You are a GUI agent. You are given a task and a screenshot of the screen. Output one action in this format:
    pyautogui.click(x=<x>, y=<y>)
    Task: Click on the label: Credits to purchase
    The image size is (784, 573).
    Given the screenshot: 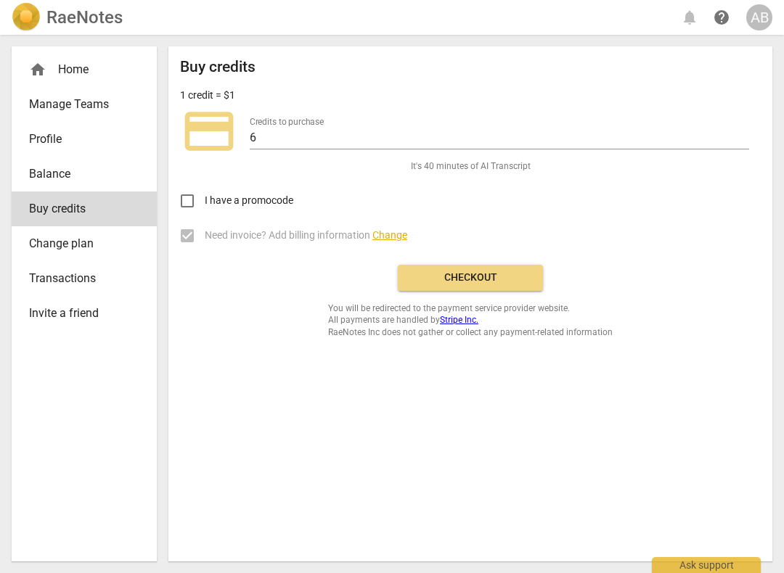 What is the action you would take?
    pyautogui.click(x=287, y=122)
    